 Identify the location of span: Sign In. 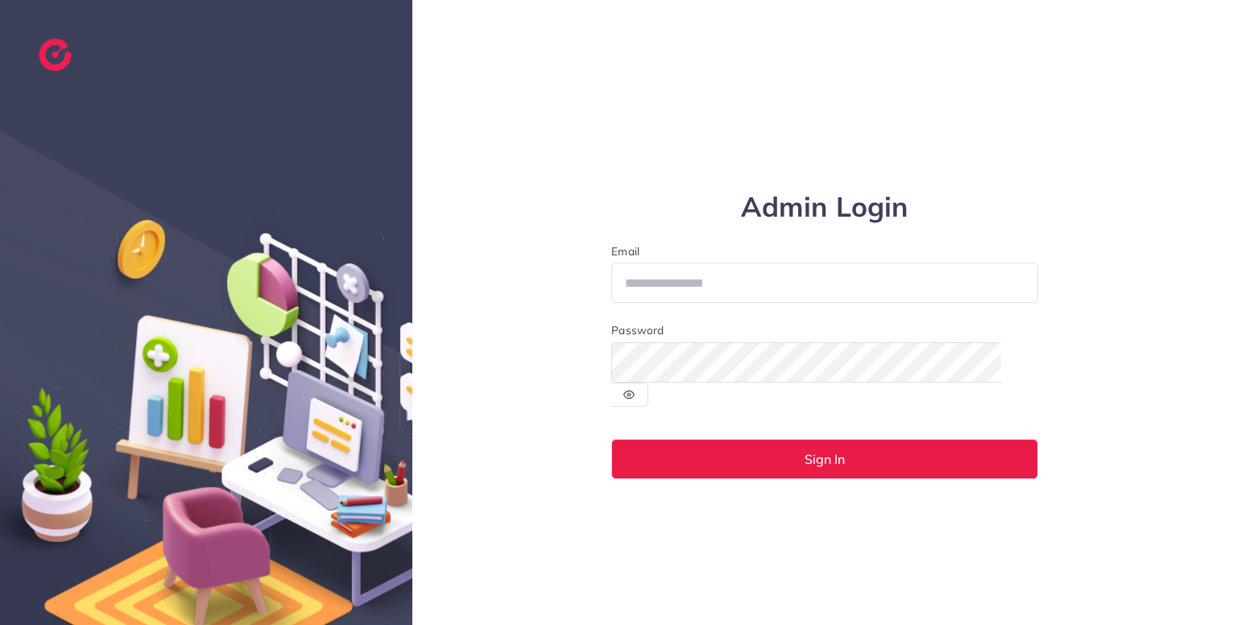
(825, 459).